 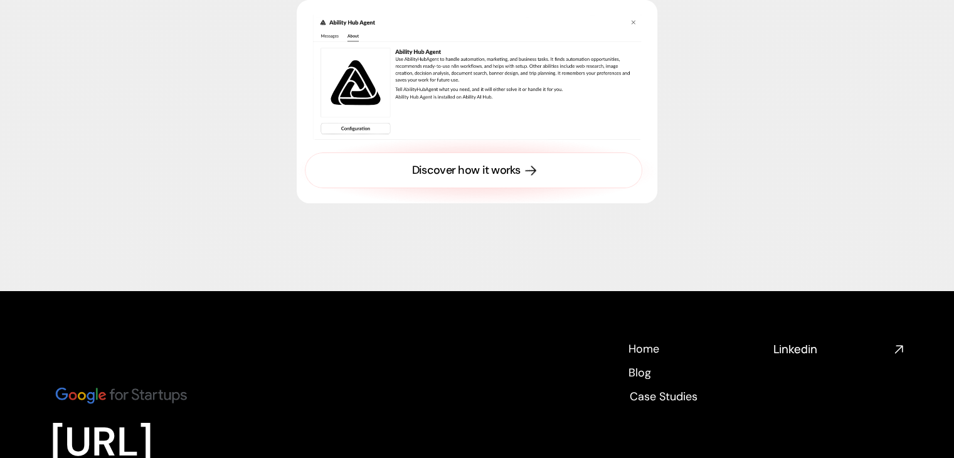 I want to click on div: Discover how it works, so click(x=466, y=170).